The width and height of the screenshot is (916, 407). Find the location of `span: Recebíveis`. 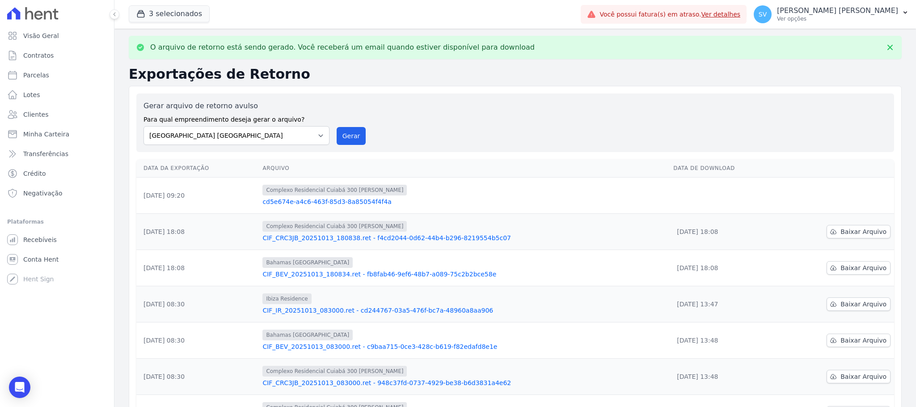

span: Recebíveis is located at coordinates (40, 240).